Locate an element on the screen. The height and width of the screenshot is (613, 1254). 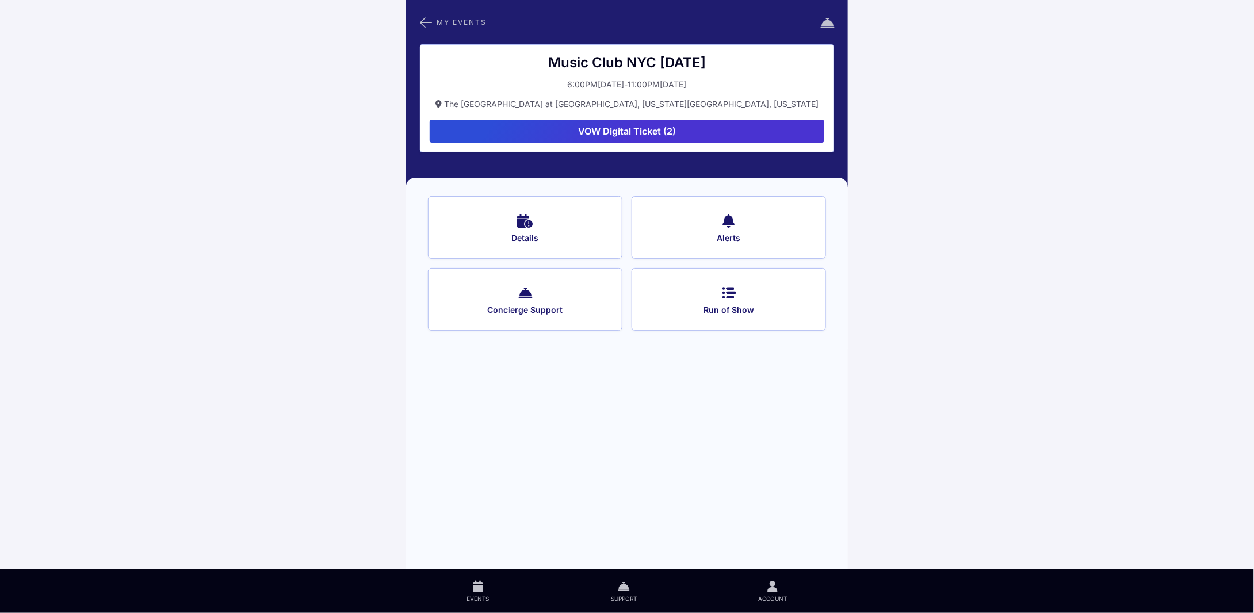
span: My Events is located at coordinates (461, 22).